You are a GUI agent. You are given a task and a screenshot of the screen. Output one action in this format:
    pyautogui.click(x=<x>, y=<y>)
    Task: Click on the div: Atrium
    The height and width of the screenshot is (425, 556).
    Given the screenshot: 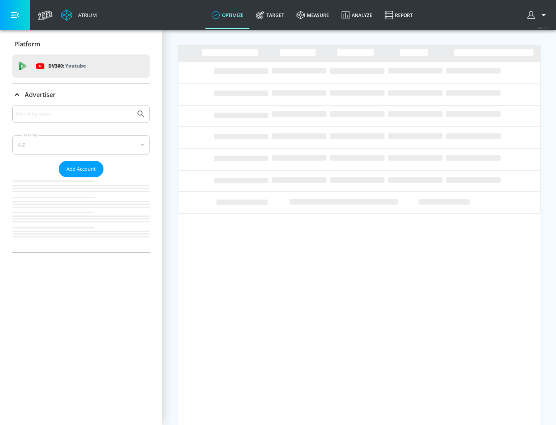 What is the action you would take?
    pyautogui.click(x=86, y=15)
    